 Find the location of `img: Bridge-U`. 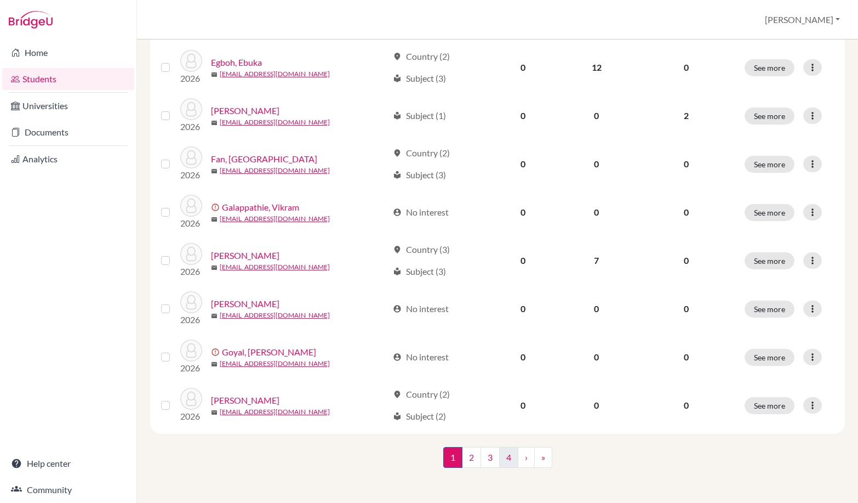

img: Bridge-U is located at coordinates (31, 20).